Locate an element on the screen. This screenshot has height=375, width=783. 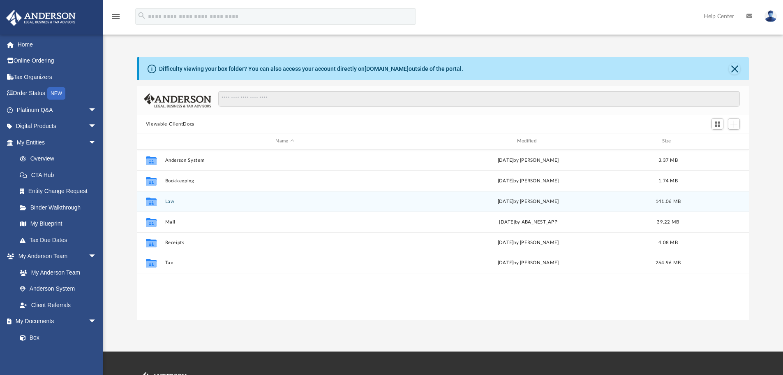
span: 264.96 MB is located at coordinates (668, 262).